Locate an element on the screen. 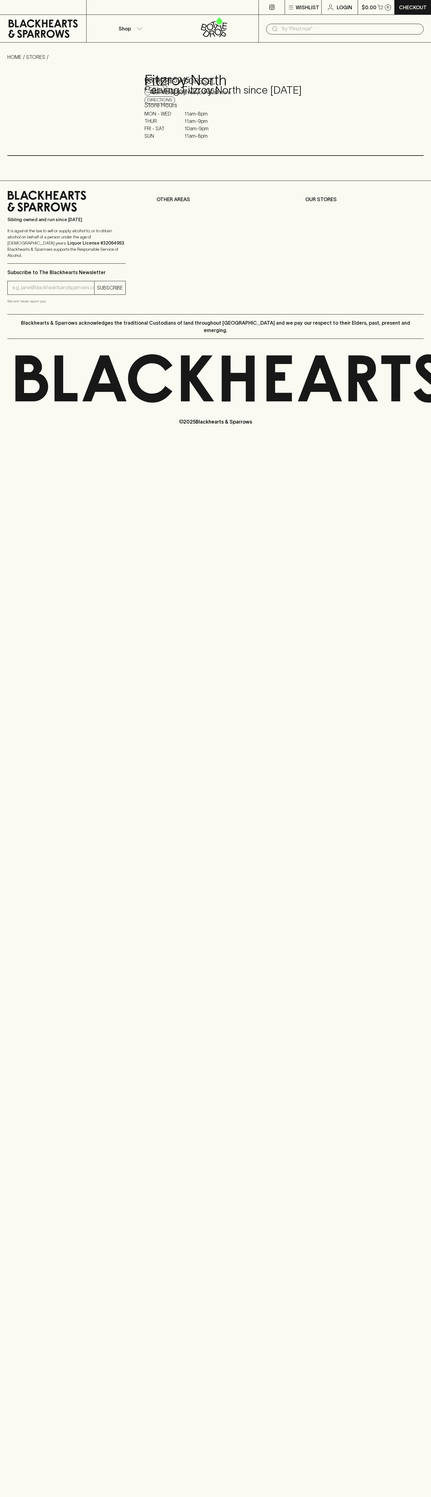 The height and width of the screenshot is (1497, 431). p: Checkout is located at coordinates (413, 7).